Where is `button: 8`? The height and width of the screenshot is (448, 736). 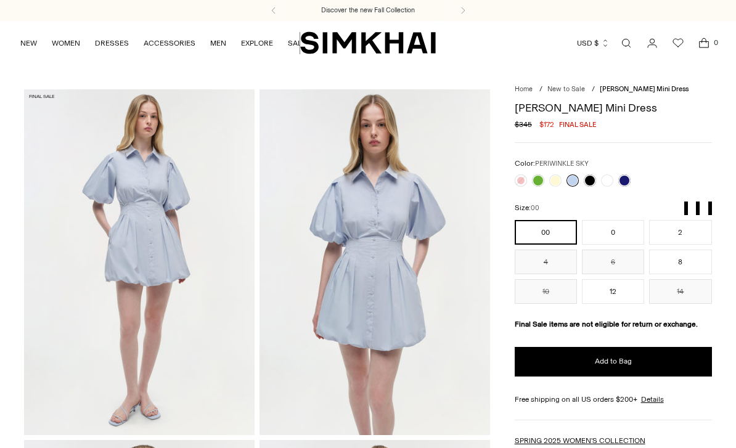
button: 8 is located at coordinates (680, 262).